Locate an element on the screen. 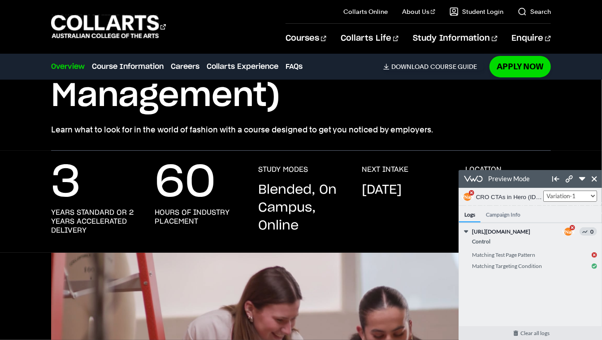 This screenshot has height=340, width=602. p: 60 is located at coordinates (185, 183).